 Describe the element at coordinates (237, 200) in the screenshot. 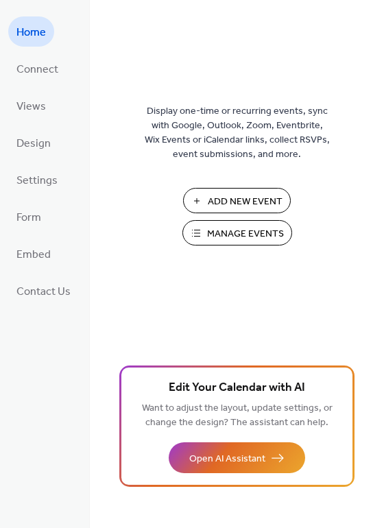

I see `button: Add New Event` at that location.